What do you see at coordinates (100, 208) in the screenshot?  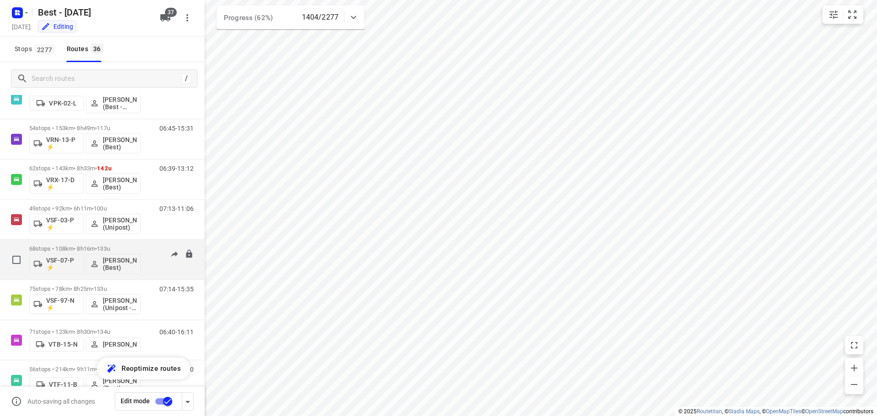 I see `span: 100u` at bounding box center [100, 208].